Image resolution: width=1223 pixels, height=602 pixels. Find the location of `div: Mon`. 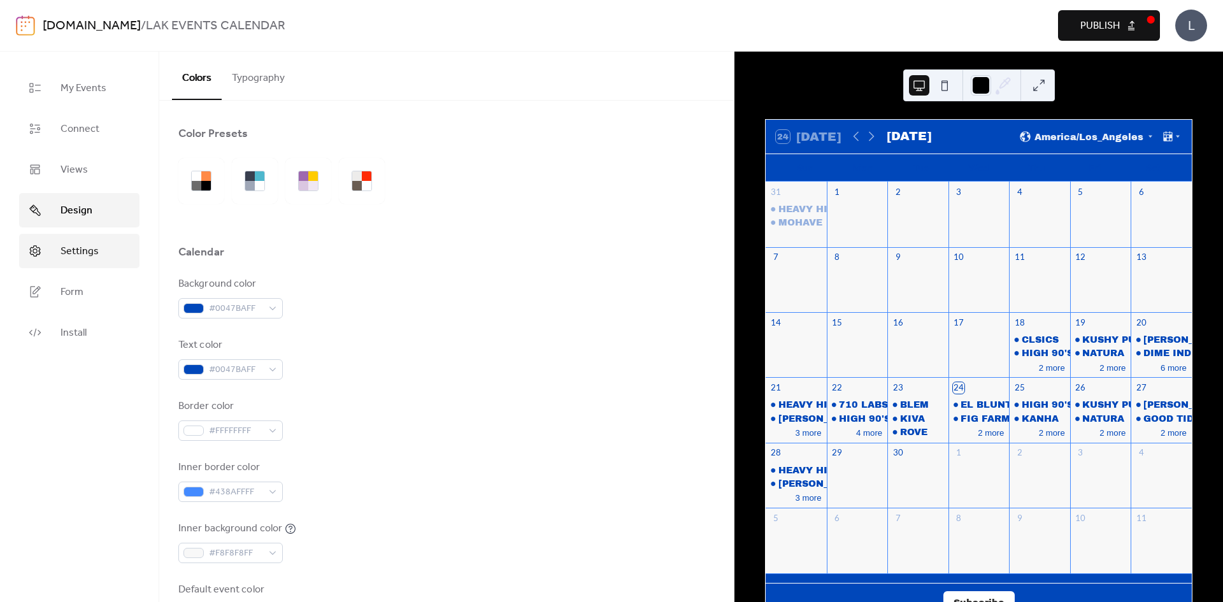

div: Mon is located at coordinates (863, 168).